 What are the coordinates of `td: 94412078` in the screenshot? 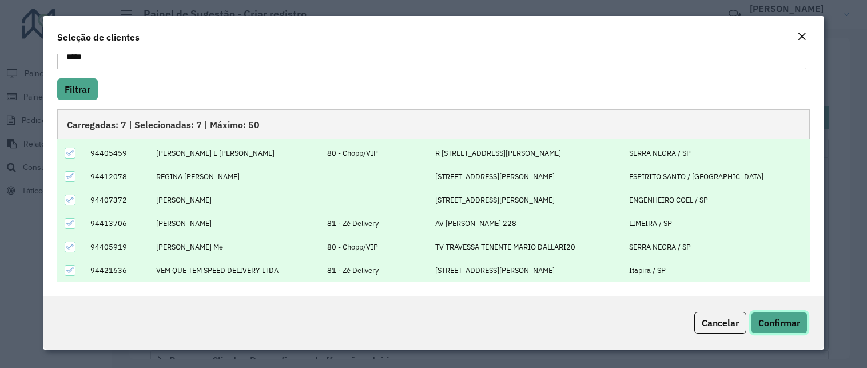 It's located at (117, 176).